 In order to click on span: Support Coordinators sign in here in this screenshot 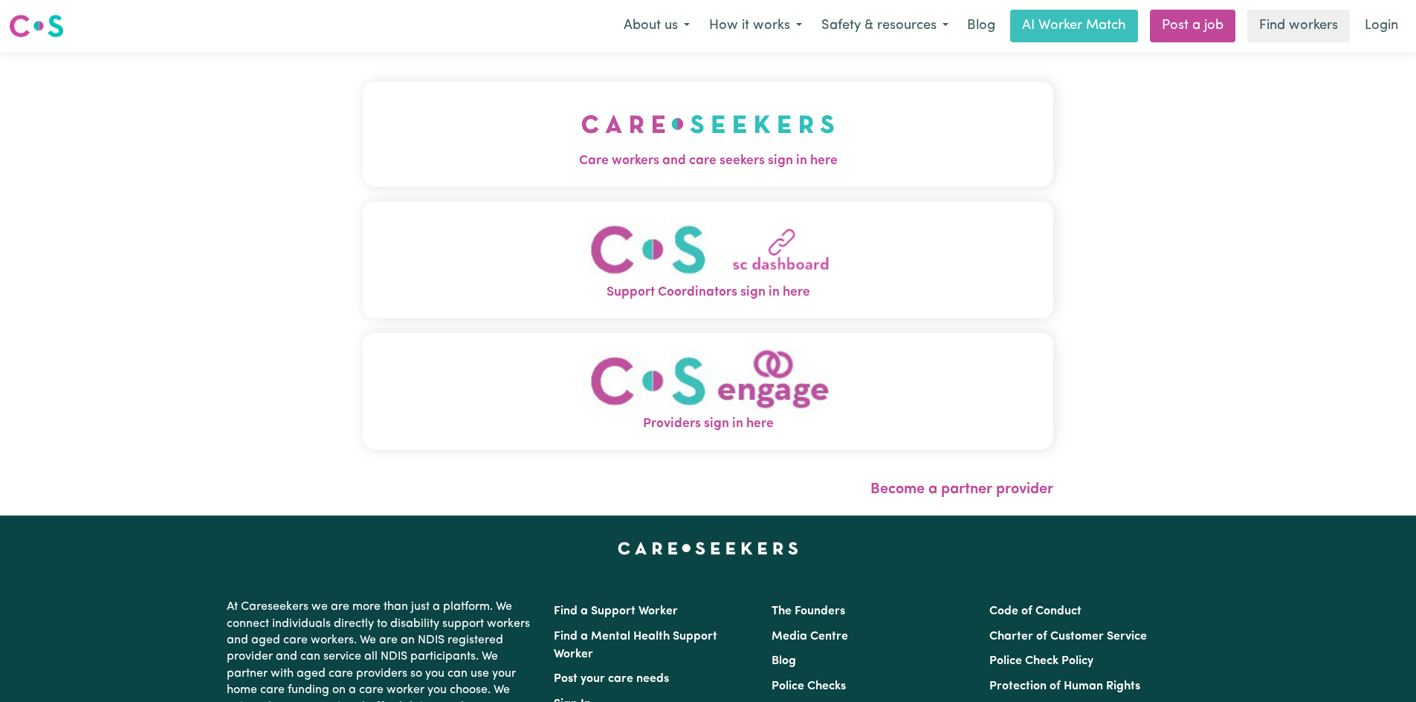, I will do `click(708, 293)`.